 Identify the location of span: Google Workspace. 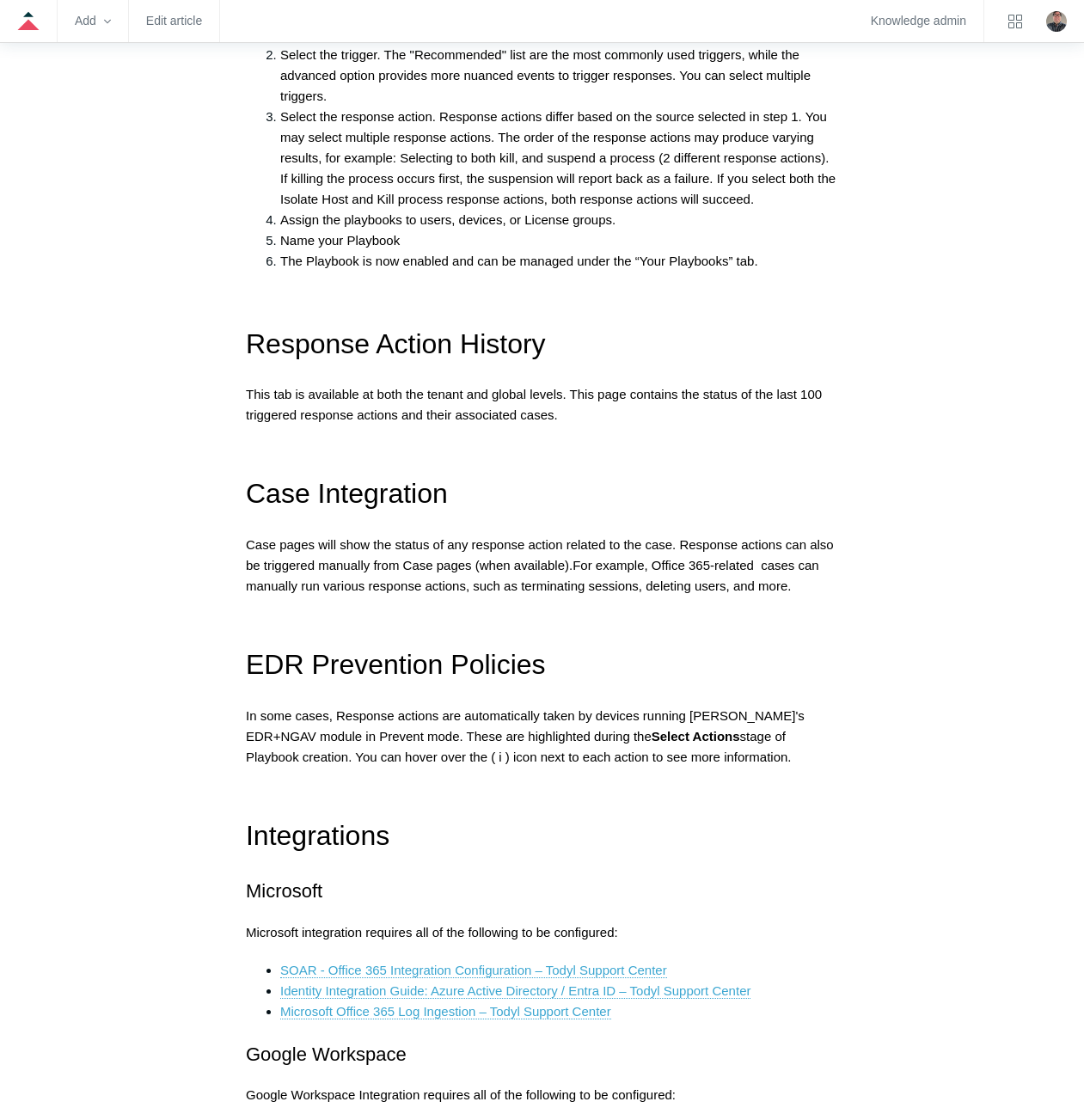
(326, 1054).